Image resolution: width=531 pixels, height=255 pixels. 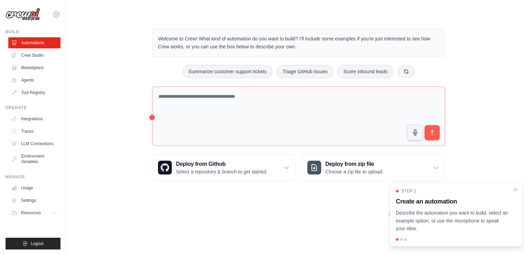 What do you see at coordinates (33, 244) in the screenshot?
I see `button: Logout` at bounding box center [33, 244].